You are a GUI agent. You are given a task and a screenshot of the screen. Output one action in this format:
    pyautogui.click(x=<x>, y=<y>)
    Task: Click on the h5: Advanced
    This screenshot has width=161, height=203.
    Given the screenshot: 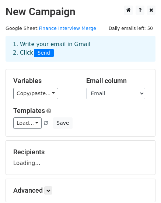 What is the action you would take?
    pyautogui.click(x=80, y=190)
    